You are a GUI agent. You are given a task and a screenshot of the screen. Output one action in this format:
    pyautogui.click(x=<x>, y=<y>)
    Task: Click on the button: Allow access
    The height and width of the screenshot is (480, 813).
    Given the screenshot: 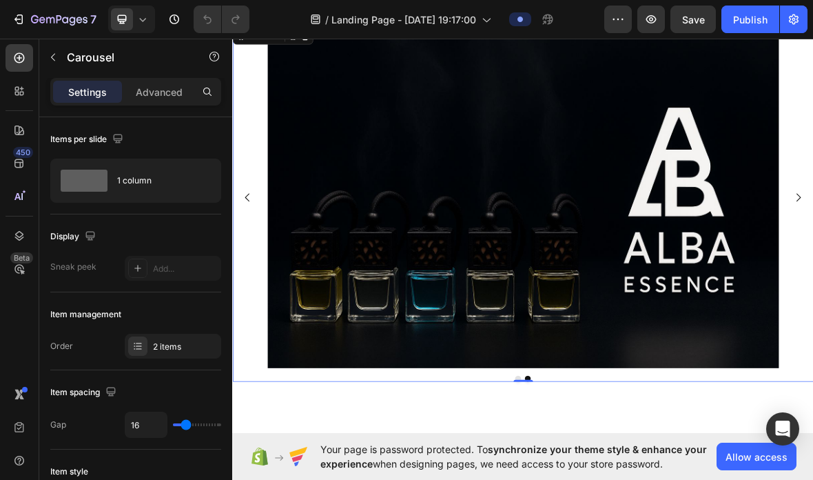 What is the action you would take?
    pyautogui.click(x=757, y=456)
    